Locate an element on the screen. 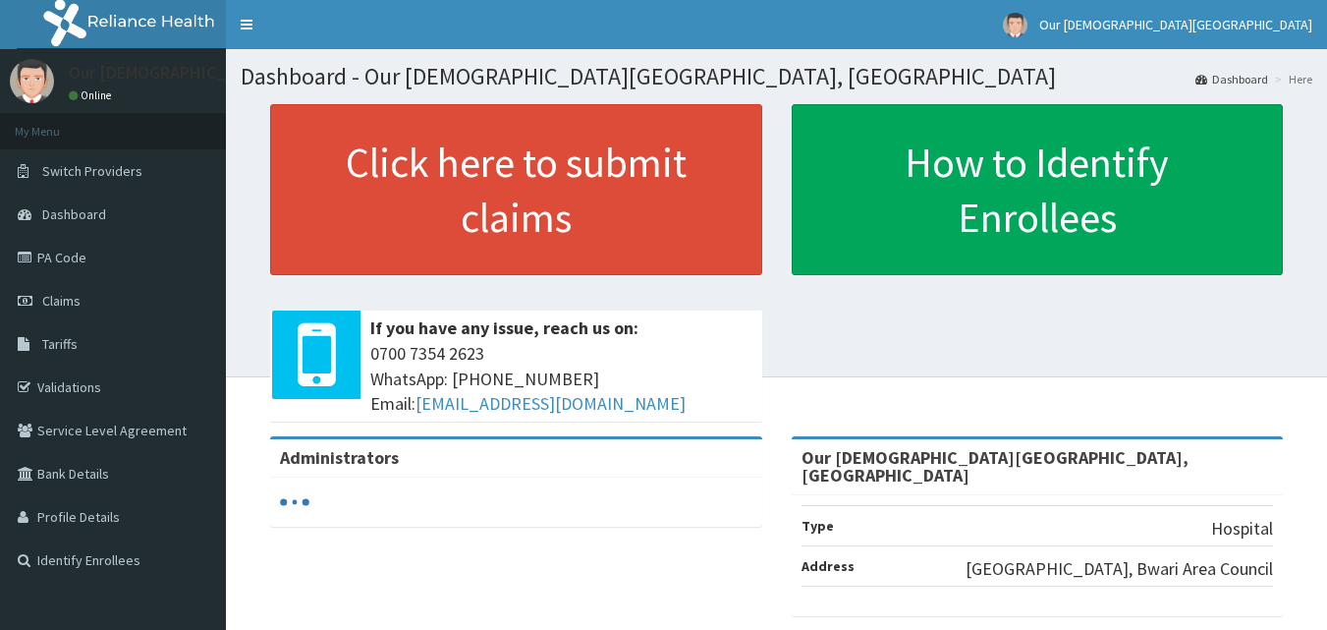 The height and width of the screenshot is (630, 1327). a: Dashboard is located at coordinates (1232, 79).